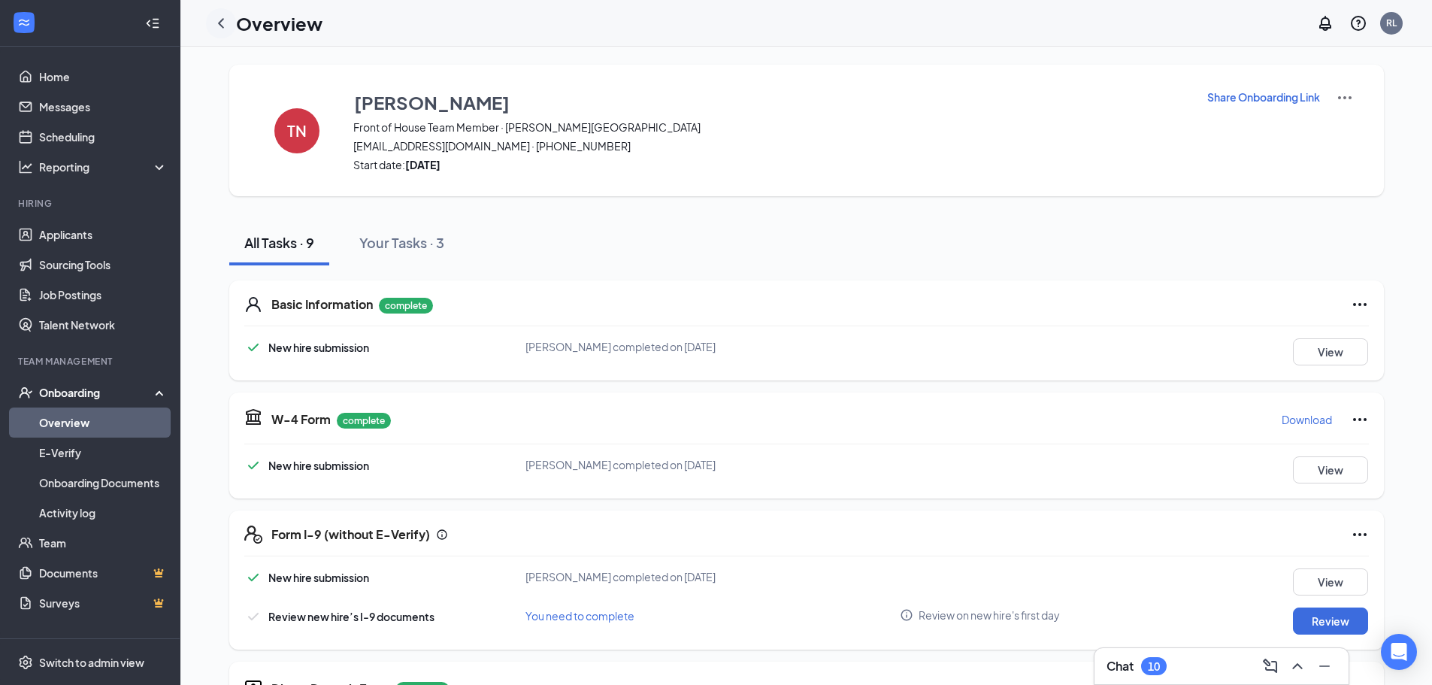 The width and height of the screenshot is (1432, 685). I want to click on a: Overview, so click(103, 422).